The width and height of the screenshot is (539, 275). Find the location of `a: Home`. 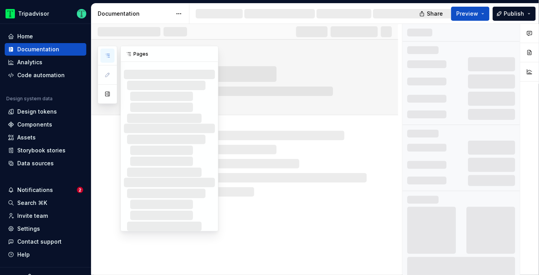

a: Home is located at coordinates (45, 36).